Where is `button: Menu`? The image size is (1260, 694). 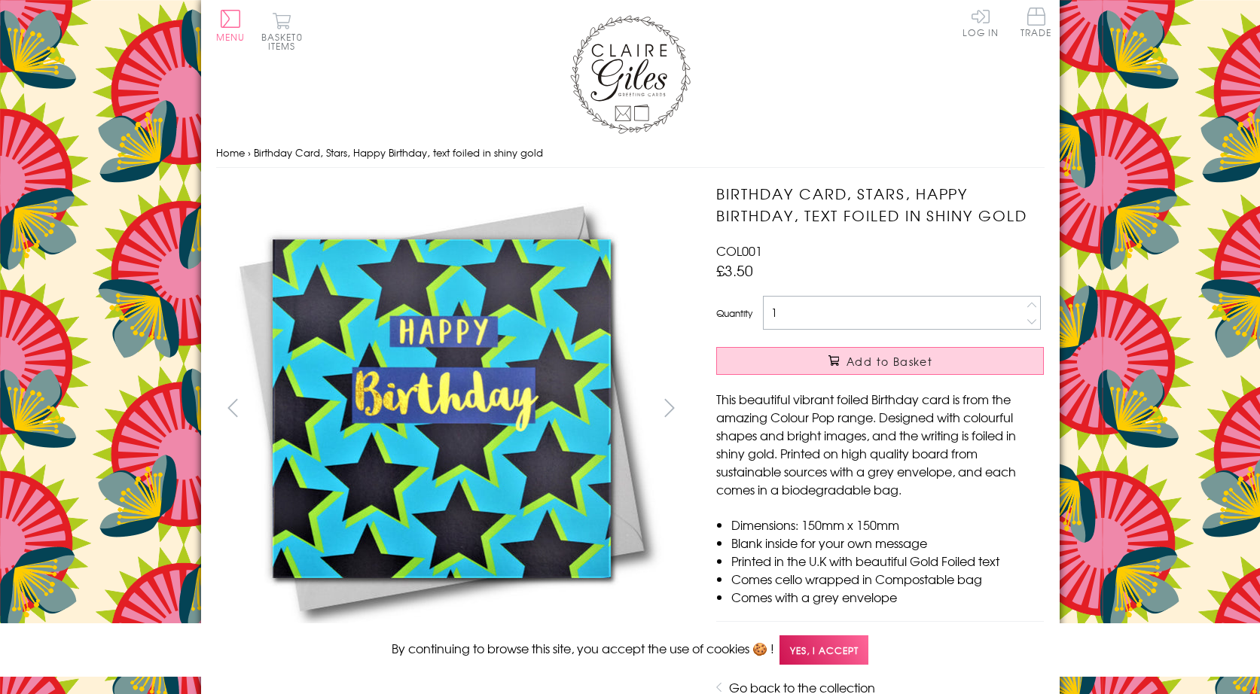 button: Menu is located at coordinates (230, 26).